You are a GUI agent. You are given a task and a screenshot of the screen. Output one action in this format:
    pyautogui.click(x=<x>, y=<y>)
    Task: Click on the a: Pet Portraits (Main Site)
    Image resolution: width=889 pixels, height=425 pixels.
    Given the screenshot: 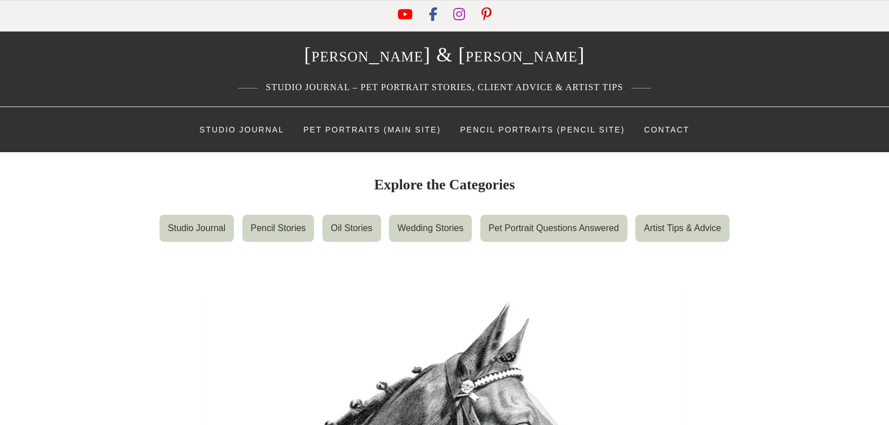 What is the action you would take?
    pyautogui.click(x=372, y=130)
    